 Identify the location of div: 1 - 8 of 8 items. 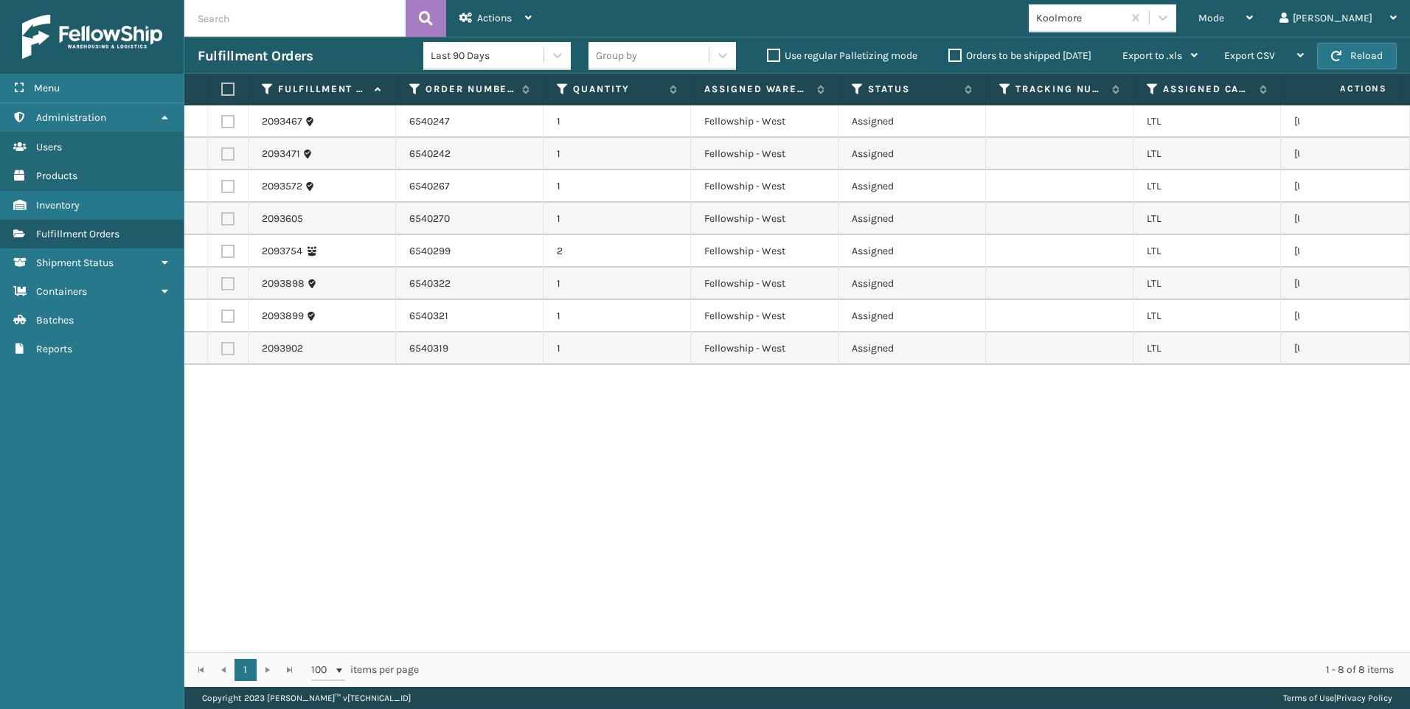
(917, 670).